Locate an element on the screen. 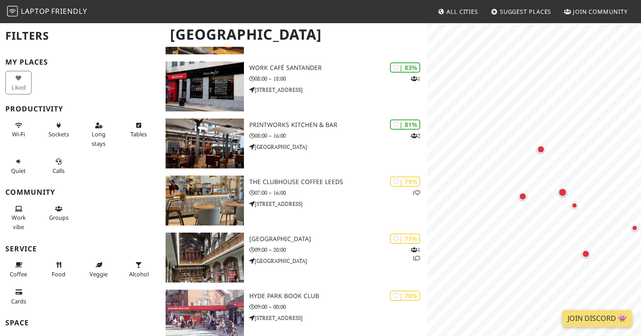 This screenshot has height=336, width=641. div: | 76% is located at coordinates (405, 295).